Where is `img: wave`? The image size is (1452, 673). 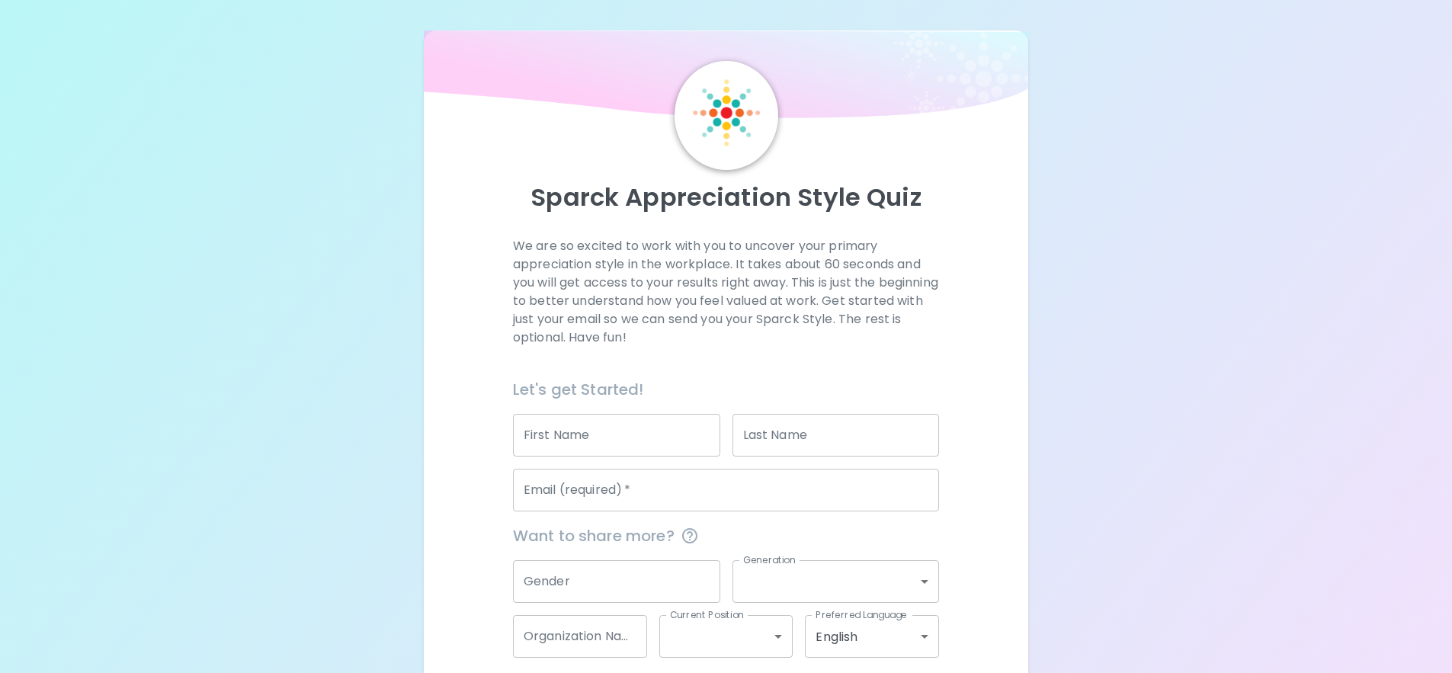 img: wave is located at coordinates (726, 78).